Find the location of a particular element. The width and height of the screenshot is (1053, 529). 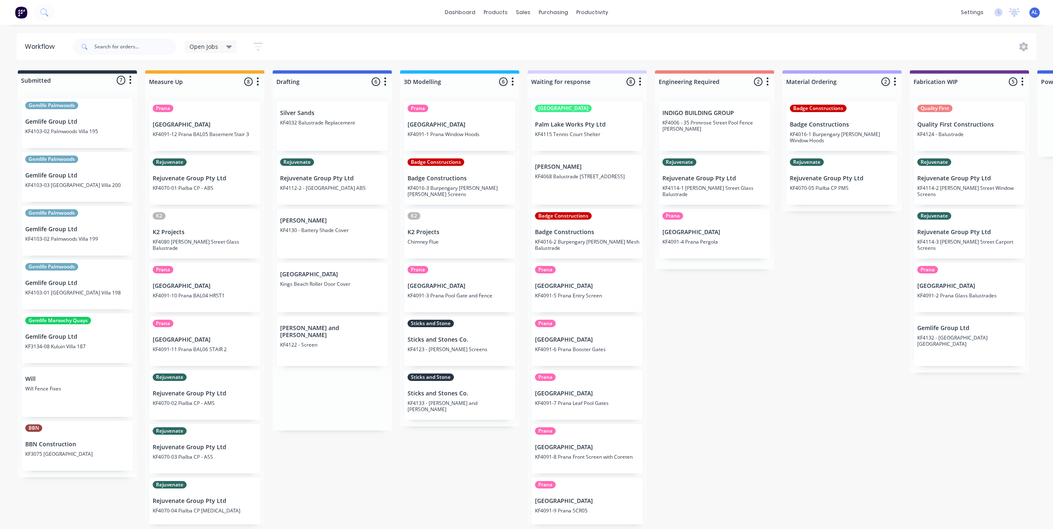

p: KF4091-6 Prana Booster Gates is located at coordinates (587, 349).